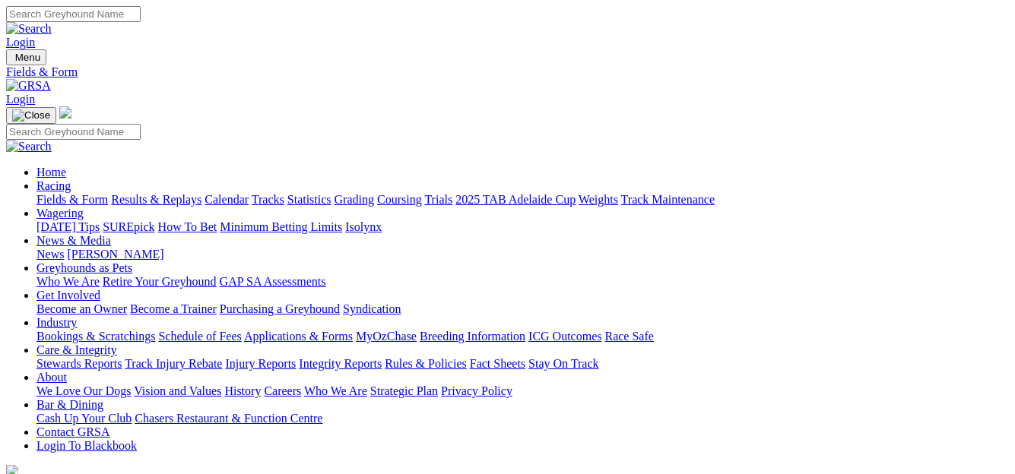 Image resolution: width=1015 pixels, height=474 pixels. Describe the element at coordinates (53, 185) in the screenshot. I see `a: Racing` at that location.